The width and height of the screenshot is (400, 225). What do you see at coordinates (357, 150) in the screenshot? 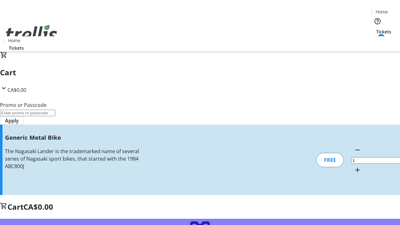
I see `button: Decrement by one` at bounding box center [357, 150].